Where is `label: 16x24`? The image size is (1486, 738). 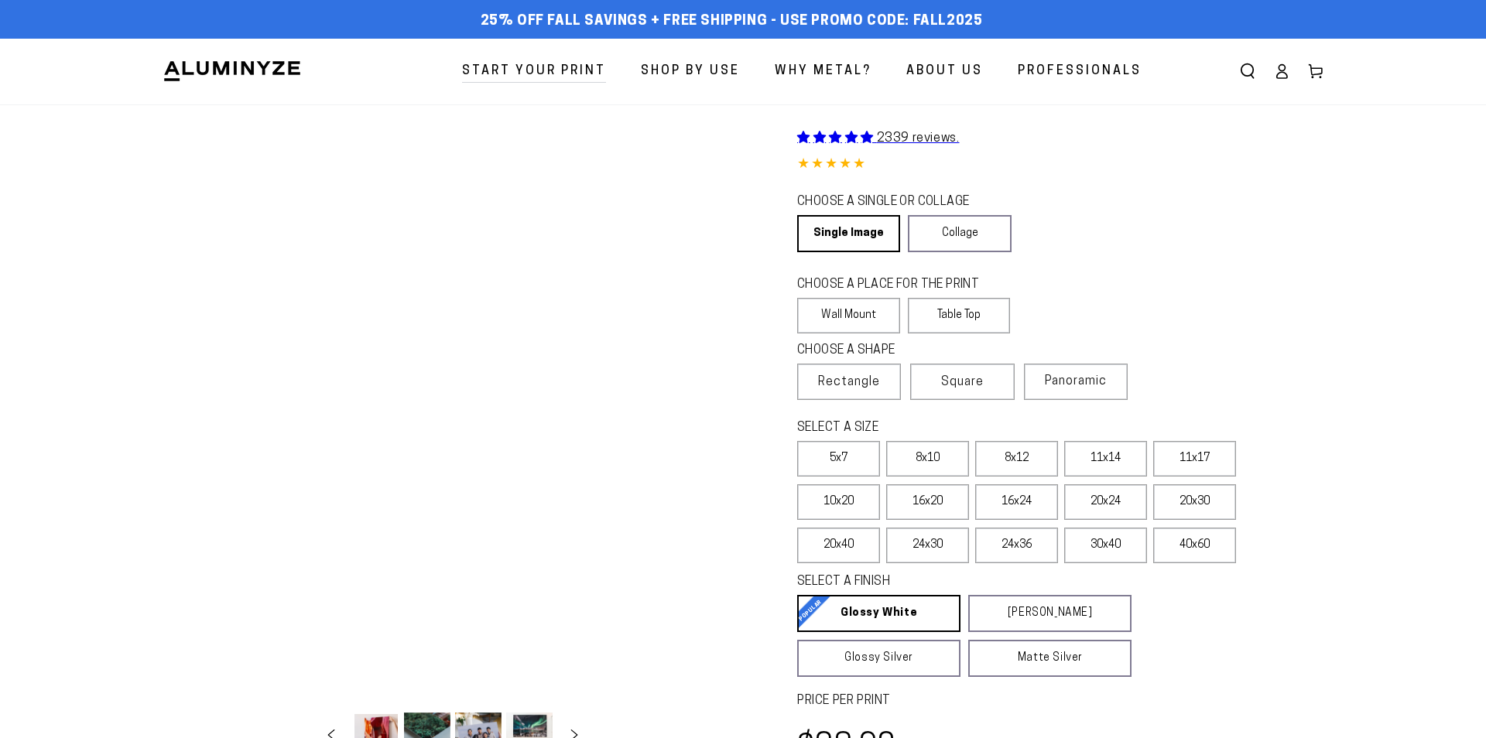 label: 16x24 is located at coordinates (1016, 502).